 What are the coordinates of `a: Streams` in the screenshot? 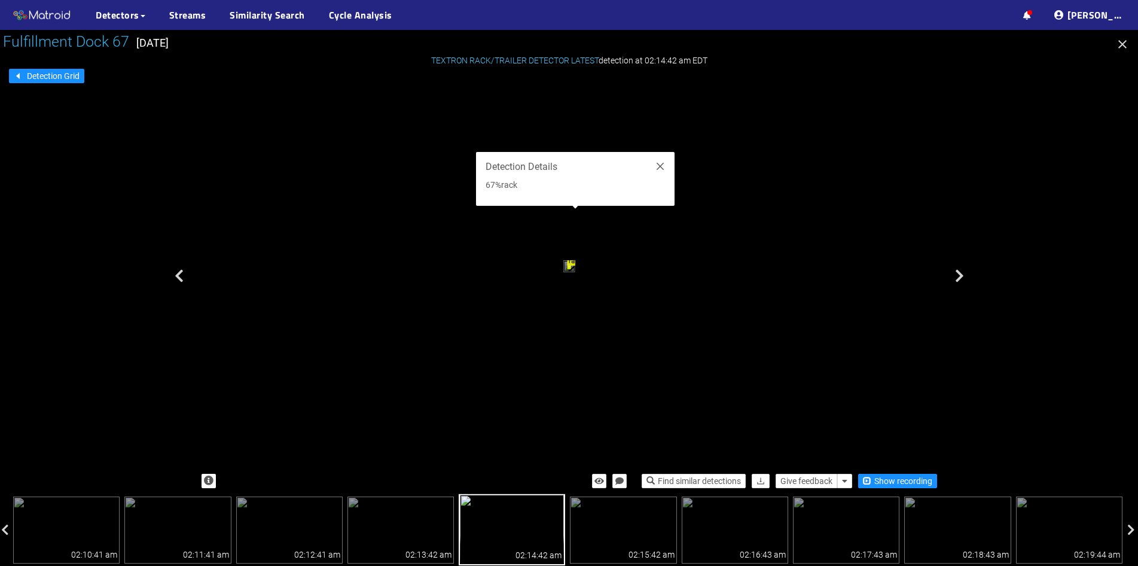 It's located at (188, 15).